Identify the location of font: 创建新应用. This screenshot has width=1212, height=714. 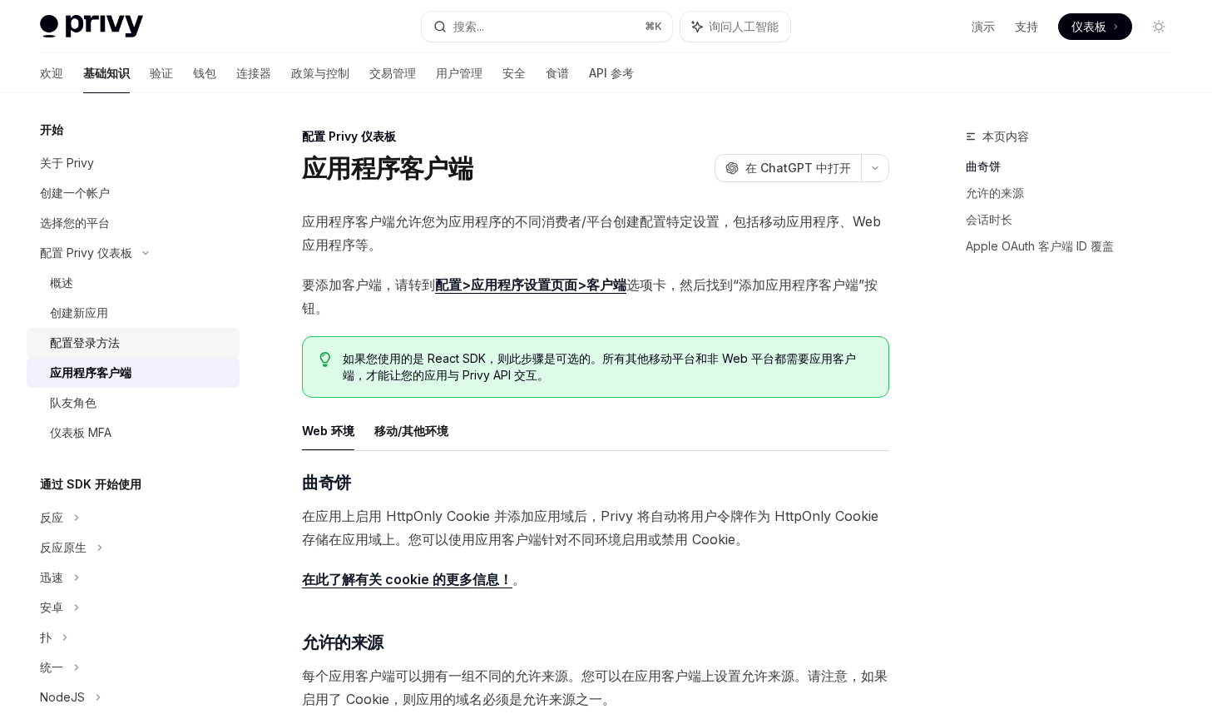
(79, 312).